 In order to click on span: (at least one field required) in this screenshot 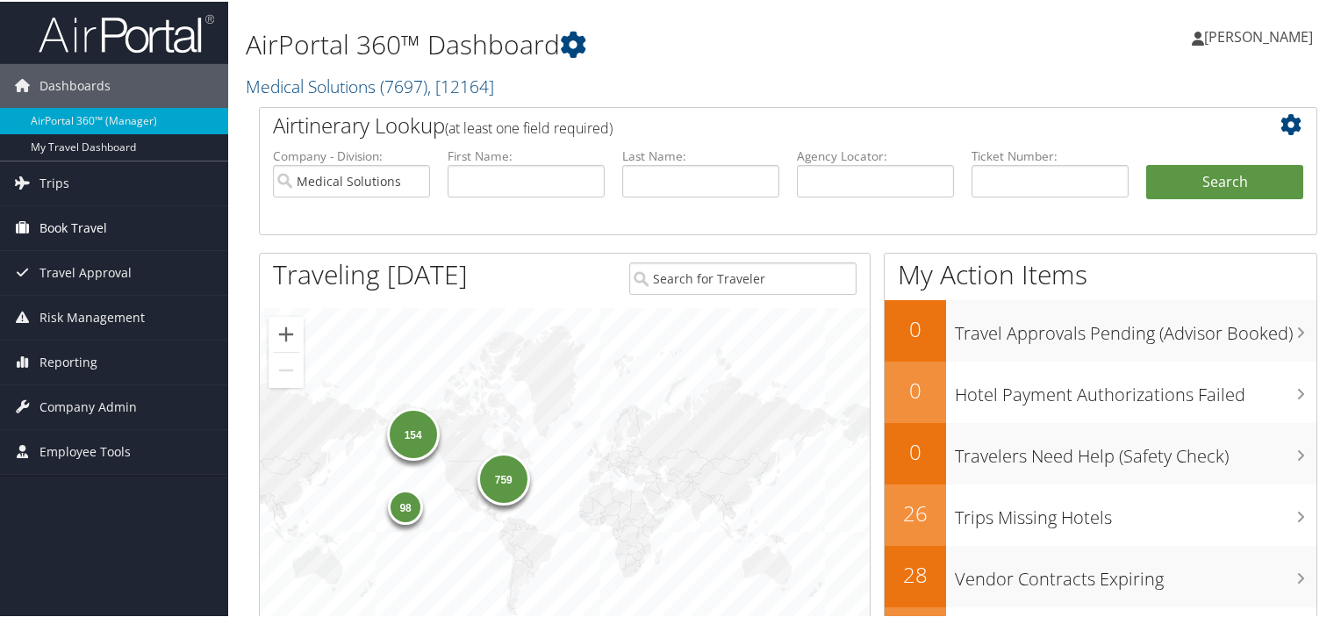, I will do `click(528, 126)`.